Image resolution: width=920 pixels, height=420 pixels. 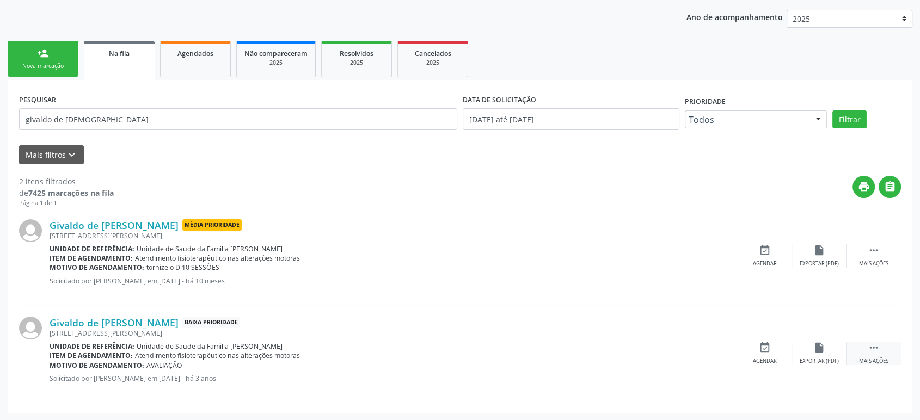 What do you see at coordinates (864, 187) in the screenshot?
I see `i: print` at bounding box center [864, 187].